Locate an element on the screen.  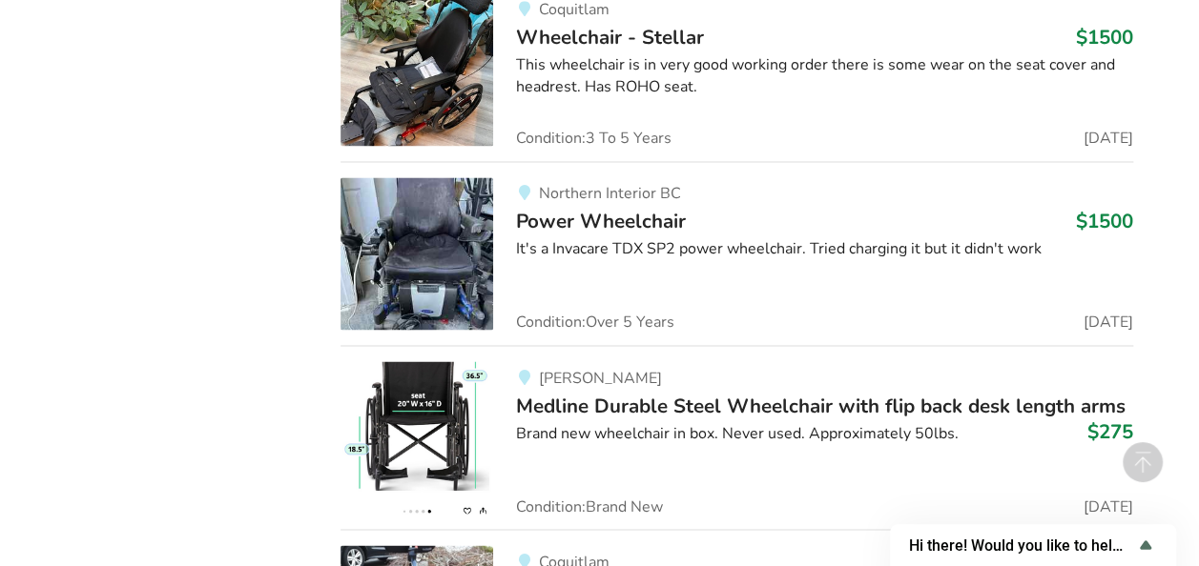
img: mobility-medline durable steel wheelchair with flip back desk length arms is located at coordinates (417, 438).